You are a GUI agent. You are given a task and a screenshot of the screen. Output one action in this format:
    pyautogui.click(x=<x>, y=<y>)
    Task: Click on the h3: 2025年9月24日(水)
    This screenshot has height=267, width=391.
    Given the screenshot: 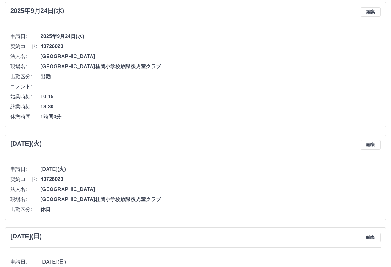 What is the action you would take?
    pyautogui.click(x=37, y=11)
    